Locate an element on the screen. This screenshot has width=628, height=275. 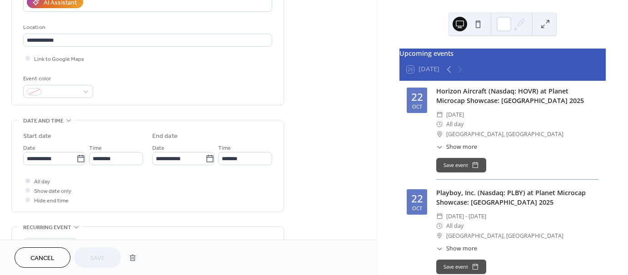
span: Cancel is located at coordinates (42, 258).